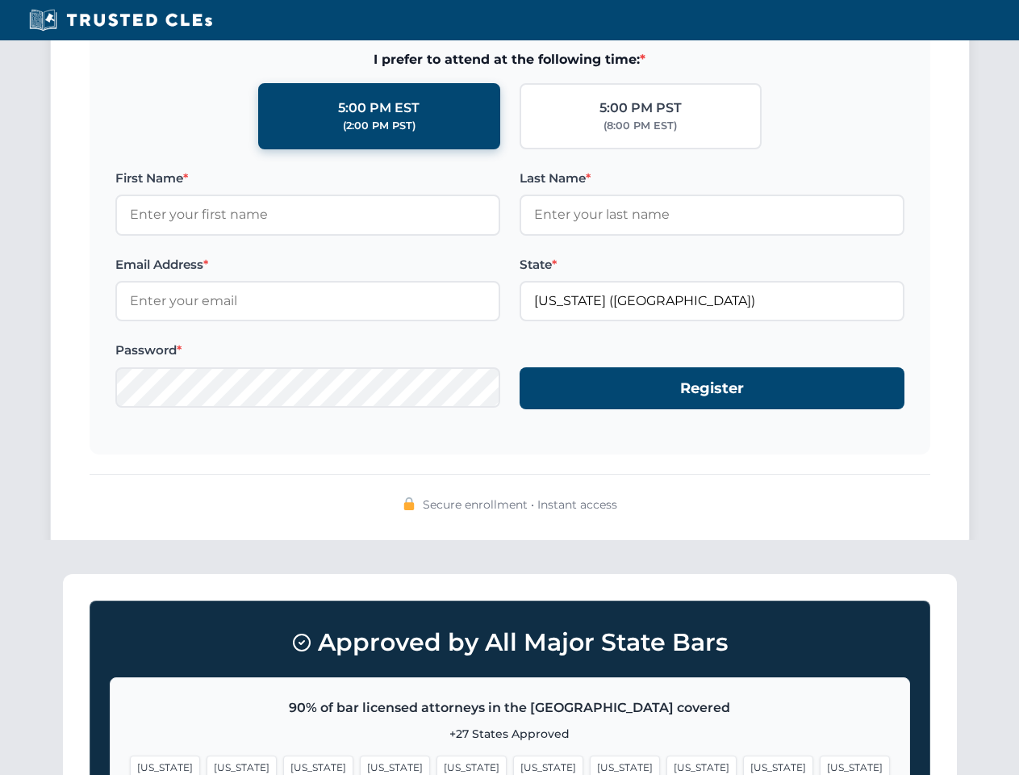  Describe the element at coordinates (712, 215) in the screenshot. I see `input: Enter your last name` at that location.